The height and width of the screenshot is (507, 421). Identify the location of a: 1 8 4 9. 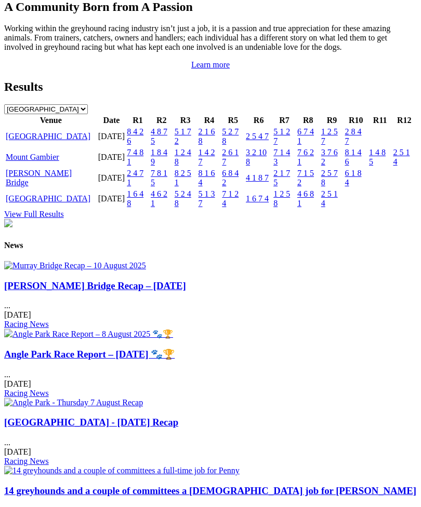
(159, 157).